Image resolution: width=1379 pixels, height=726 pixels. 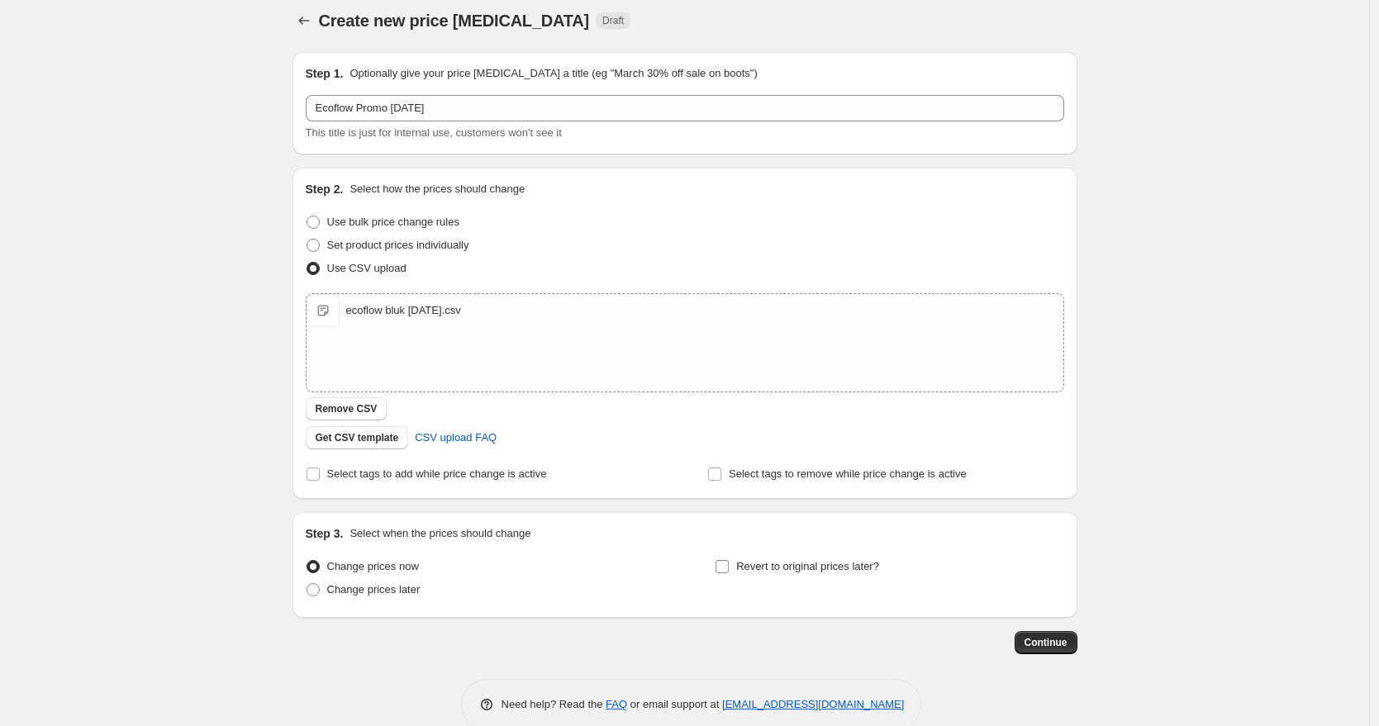 What do you see at coordinates (357, 438) in the screenshot?
I see `button: Get CSV template` at bounding box center [357, 438].